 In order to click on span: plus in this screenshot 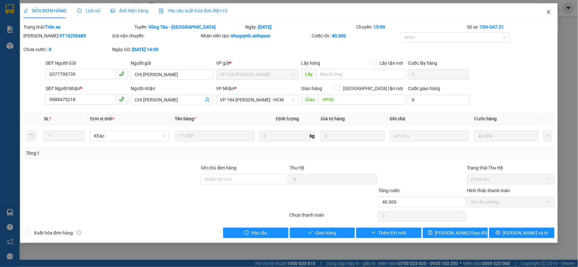, I will do `click(374, 233)`.